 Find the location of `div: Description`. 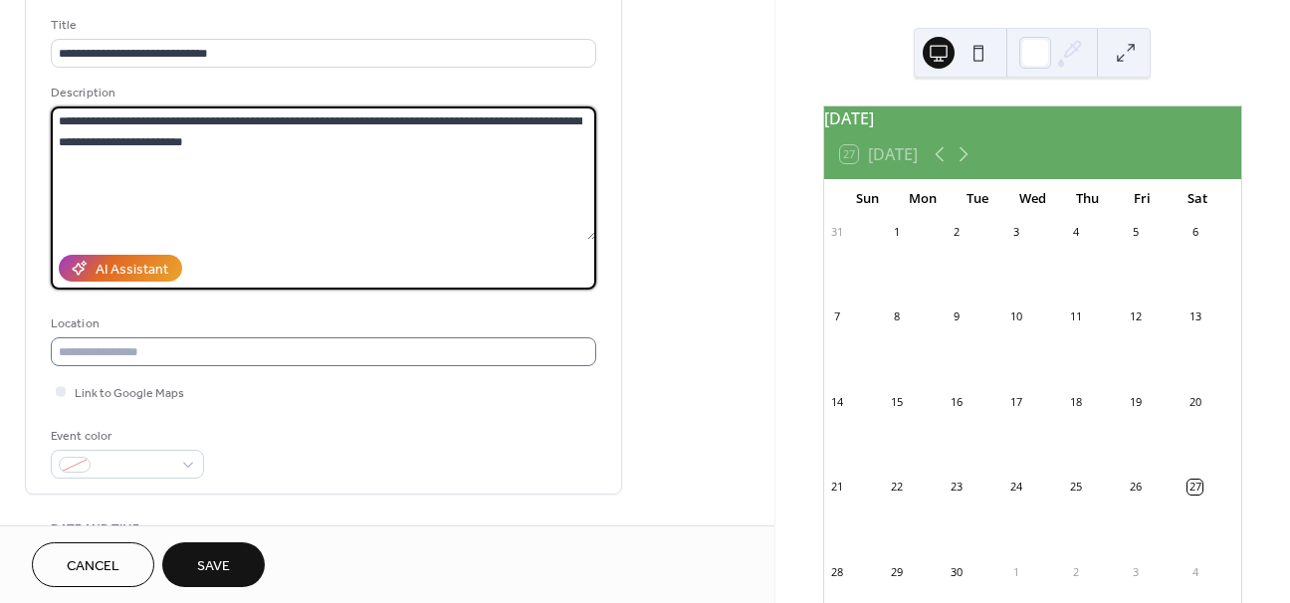

div: Description is located at coordinates (321, 93).